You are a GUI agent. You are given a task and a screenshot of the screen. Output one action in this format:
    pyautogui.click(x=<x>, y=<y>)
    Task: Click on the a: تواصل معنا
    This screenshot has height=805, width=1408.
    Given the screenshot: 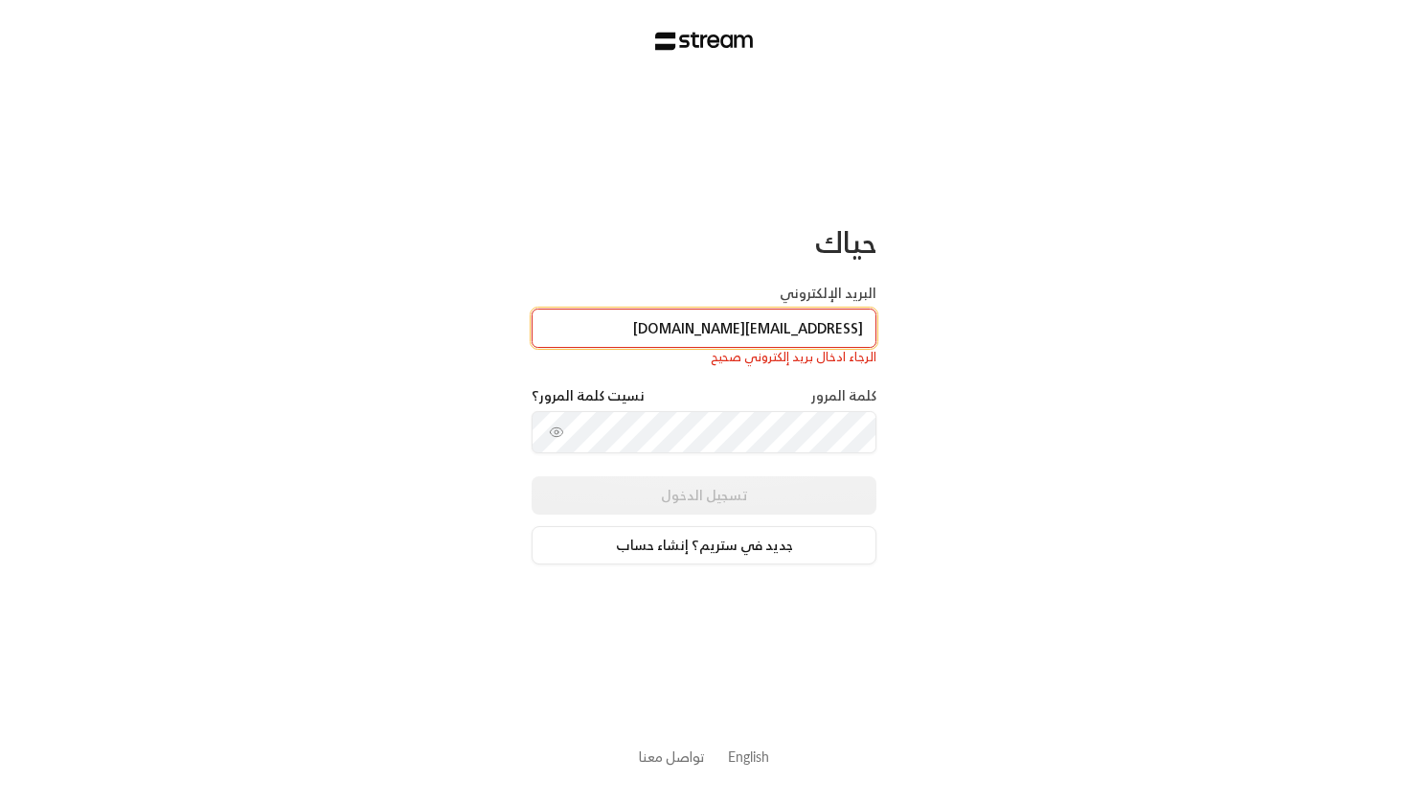 What is the action you would take?
    pyautogui.click(x=672, y=756)
    